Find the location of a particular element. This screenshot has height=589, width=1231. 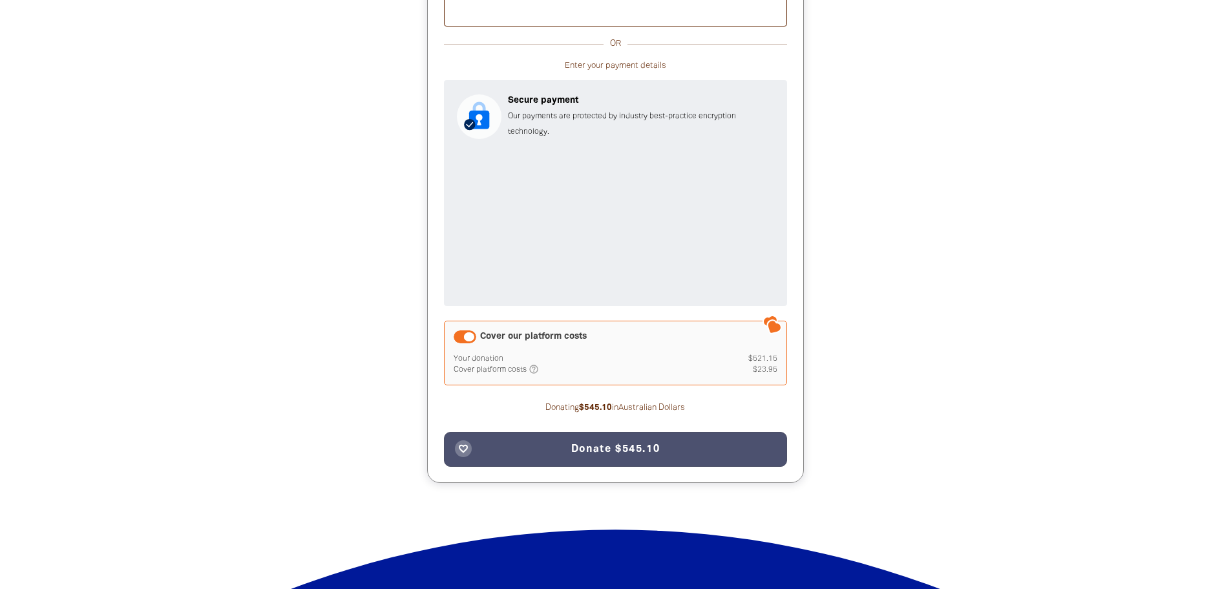

p: OR is located at coordinates (615, 44).